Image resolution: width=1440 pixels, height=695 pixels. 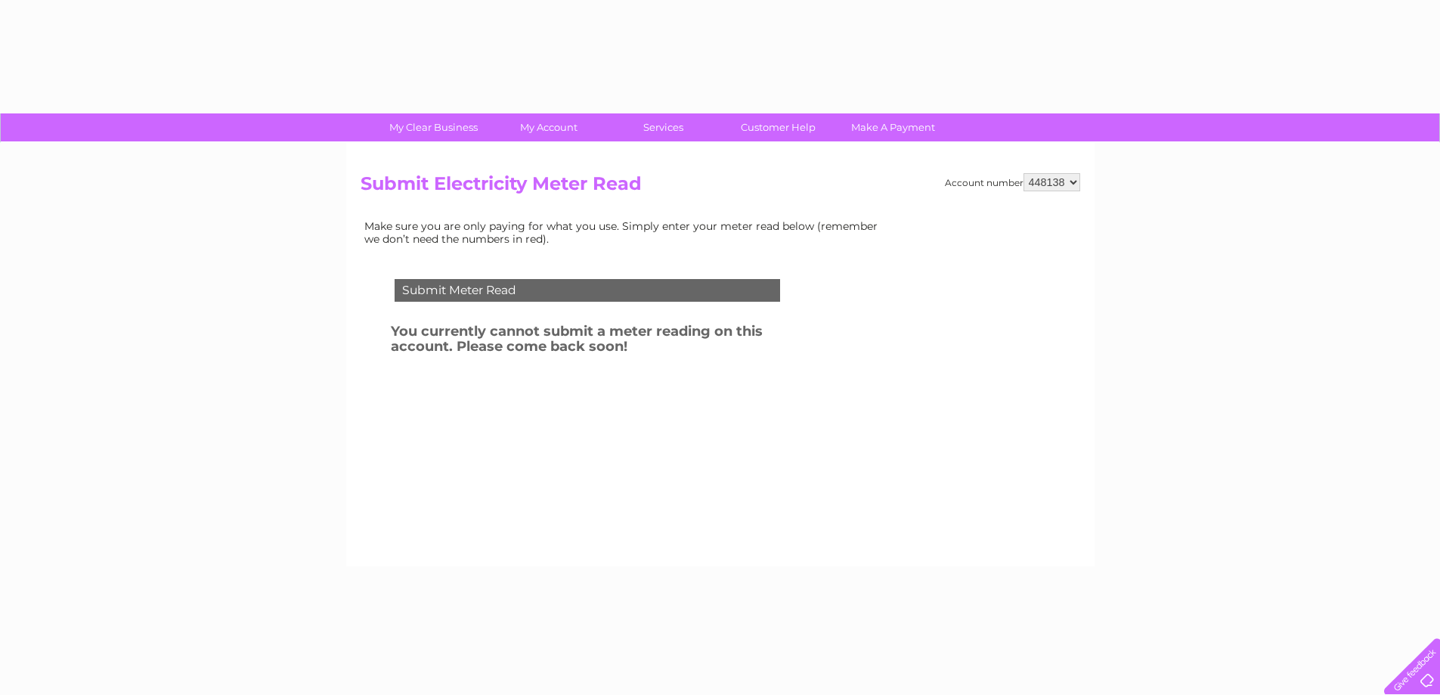 What do you see at coordinates (663, 127) in the screenshot?
I see `a: Services` at bounding box center [663, 127].